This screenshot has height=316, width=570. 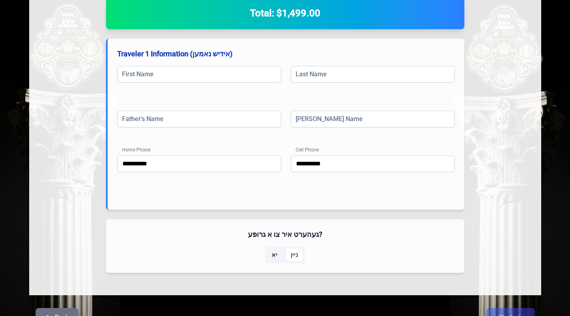 I want to click on span: יא, so click(x=274, y=255).